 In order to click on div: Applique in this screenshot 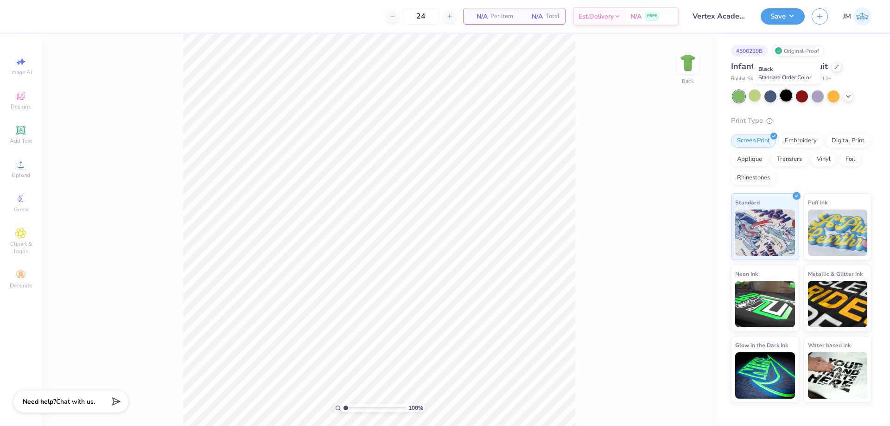, I will do `click(749, 159)`.